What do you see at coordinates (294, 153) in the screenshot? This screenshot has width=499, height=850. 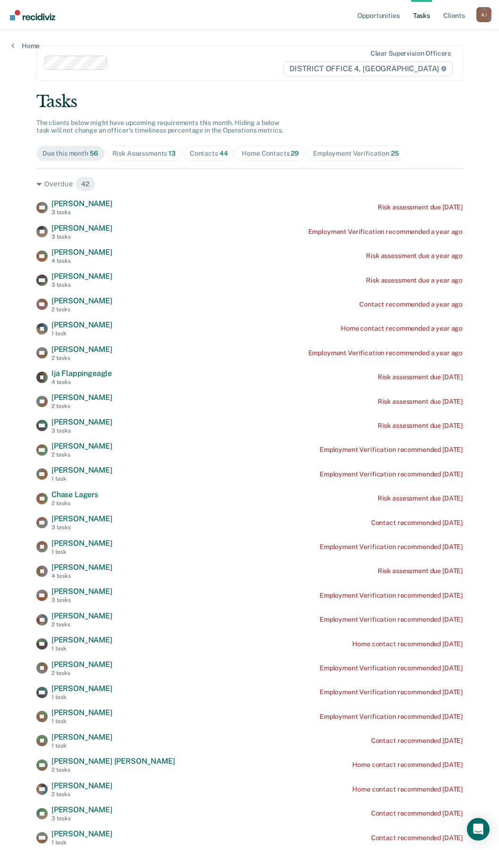 I see `span: 29` at bounding box center [294, 153].